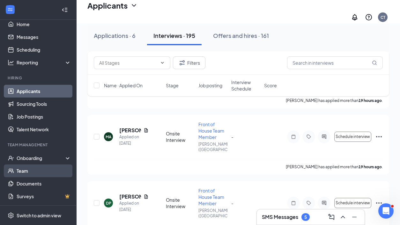 Image resolution: width=400 pixels, height=225 pixels. I want to click on button: ChevronUp, so click(343, 217).